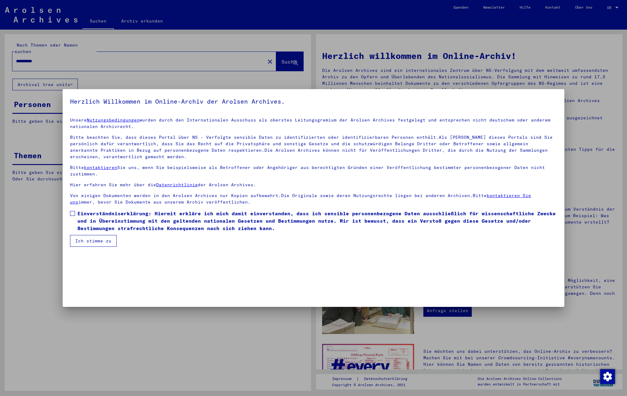  Describe the element at coordinates (317, 221) in the screenshot. I see `span: Einverständniserklärung: Hiermit erkläre ich mich damit einverstanden, dass ich sensible personen...` at that location.